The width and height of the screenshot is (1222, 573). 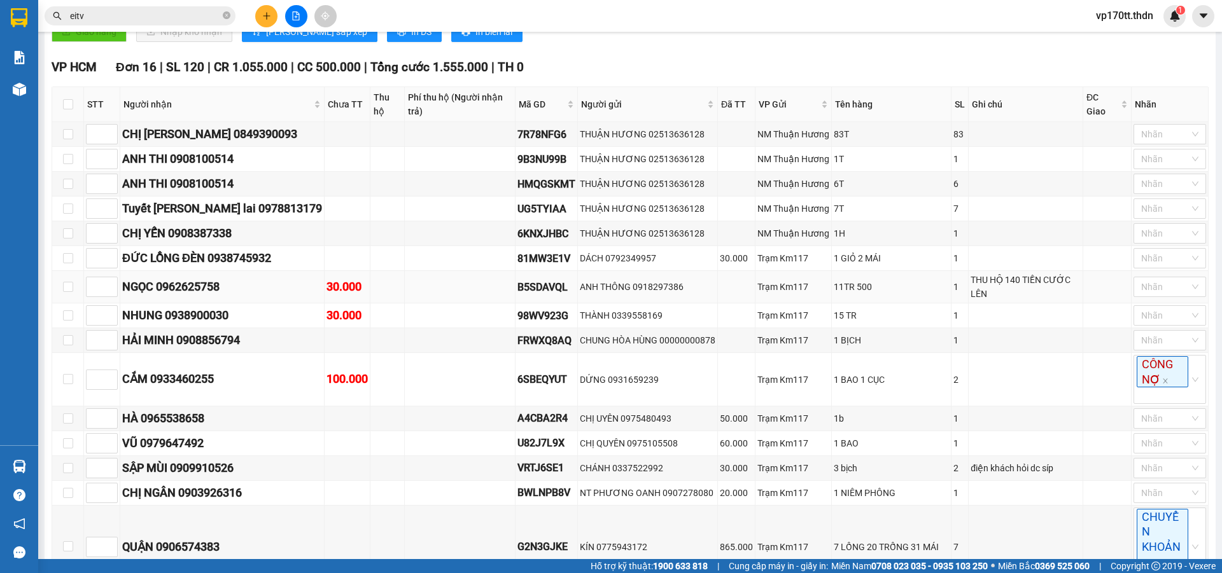 What do you see at coordinates (793, 287) in the screenshot?
I see `div: Trạm Km117` at bounding box center [793, 287].